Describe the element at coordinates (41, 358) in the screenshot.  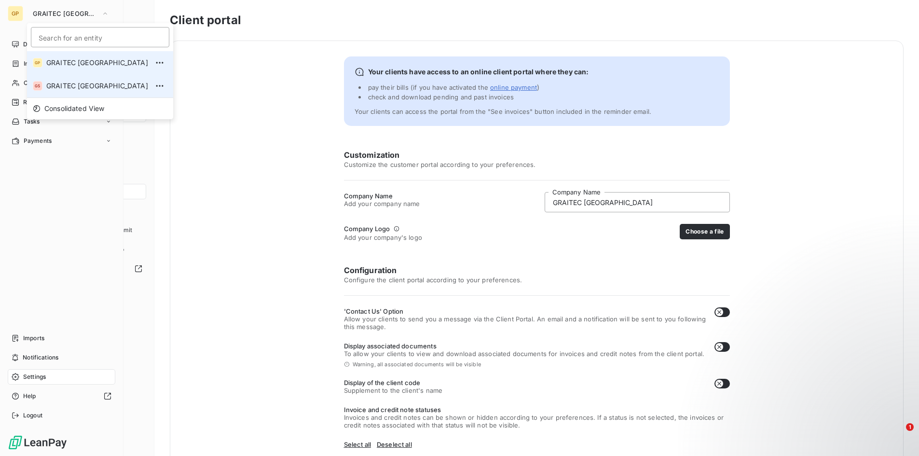
I see `span: Notifications` at that location.